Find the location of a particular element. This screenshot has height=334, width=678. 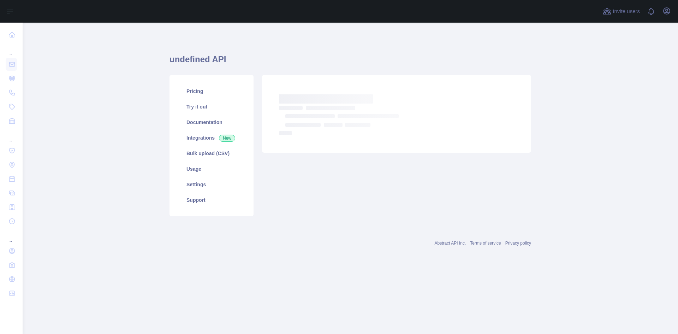

a: Integrations New is located at coordinates (212, 138).